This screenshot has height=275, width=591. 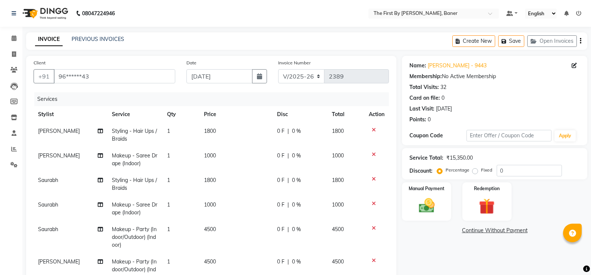 I want to click on img: _gift.svg, so click(x=486, y=207).